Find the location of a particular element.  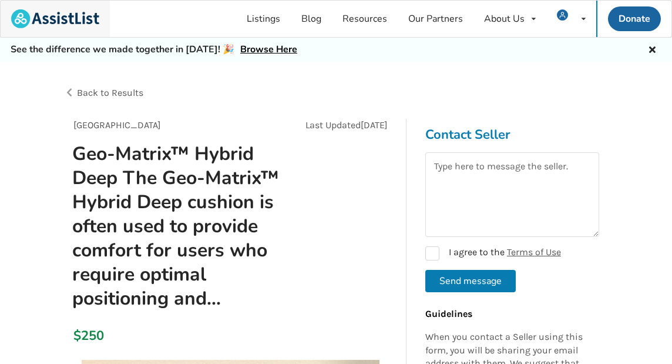

img: user icon is located at coordinates (562, 15).